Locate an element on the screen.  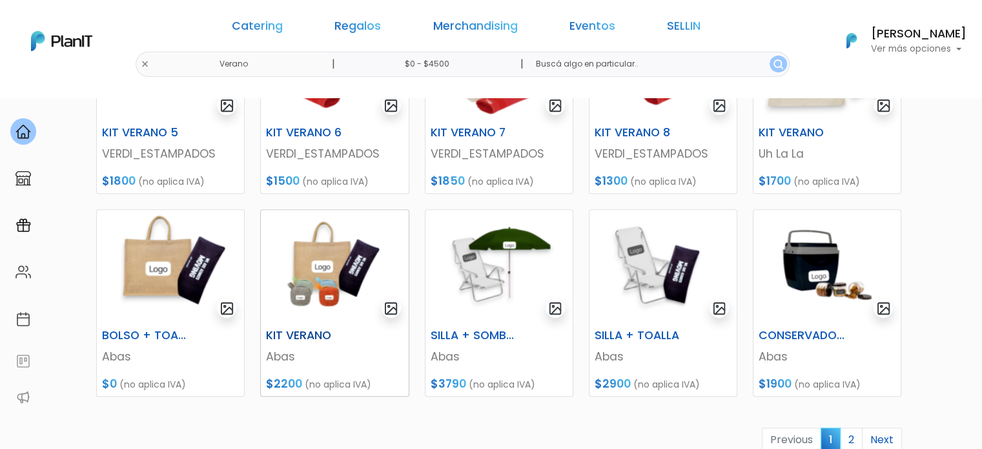
img: feedback-78b5a0c8f98aac82b08bfc38622c3050aee476f2c9584af64705fc4e61158814.svg is located at coordinates (23, 361).